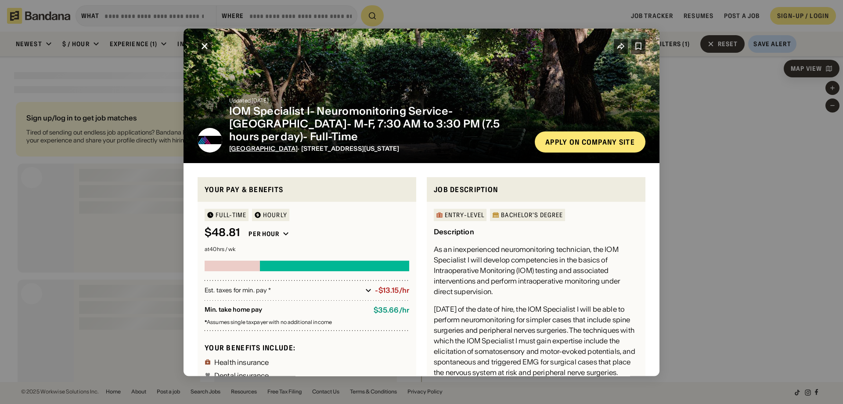 This screenshot has height=404, width=843. What do you see at coordinates (264, 234) in the screenshot?
I see `div: Per hour` at bounding box center [264, 234].